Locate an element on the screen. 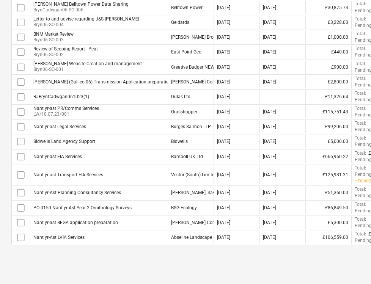  div: £115,751.43 is located at coordinates (328, 112).